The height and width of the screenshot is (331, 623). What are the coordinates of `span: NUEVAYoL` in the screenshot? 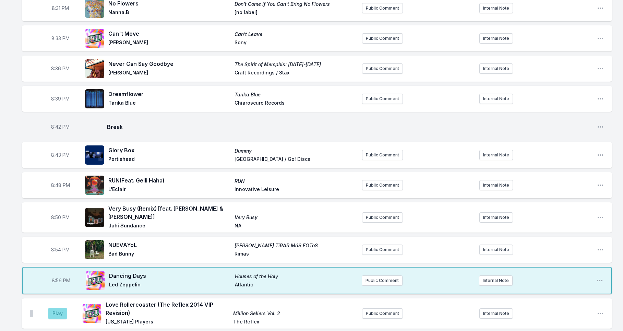 It's located at (169, 245).